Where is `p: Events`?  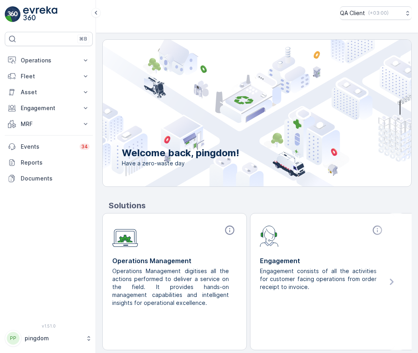
p: Events is located at coordinates (48, 147).